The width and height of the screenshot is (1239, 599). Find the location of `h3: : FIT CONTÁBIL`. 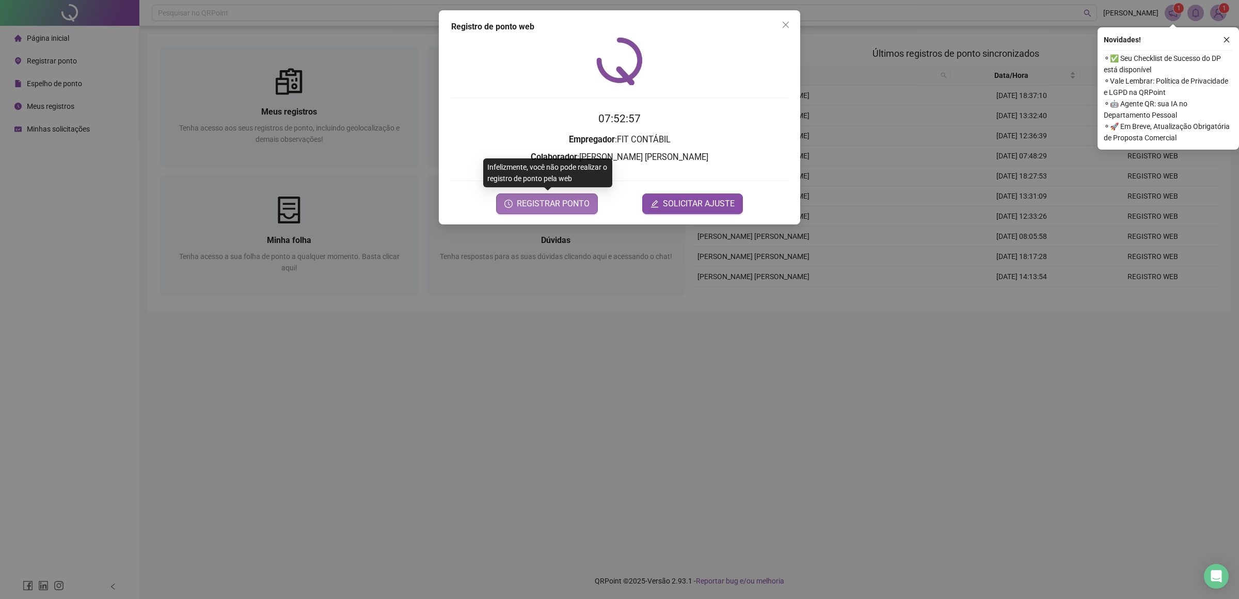

h3: : FIT CONTÁBIL is located at coordinates (619, 140).